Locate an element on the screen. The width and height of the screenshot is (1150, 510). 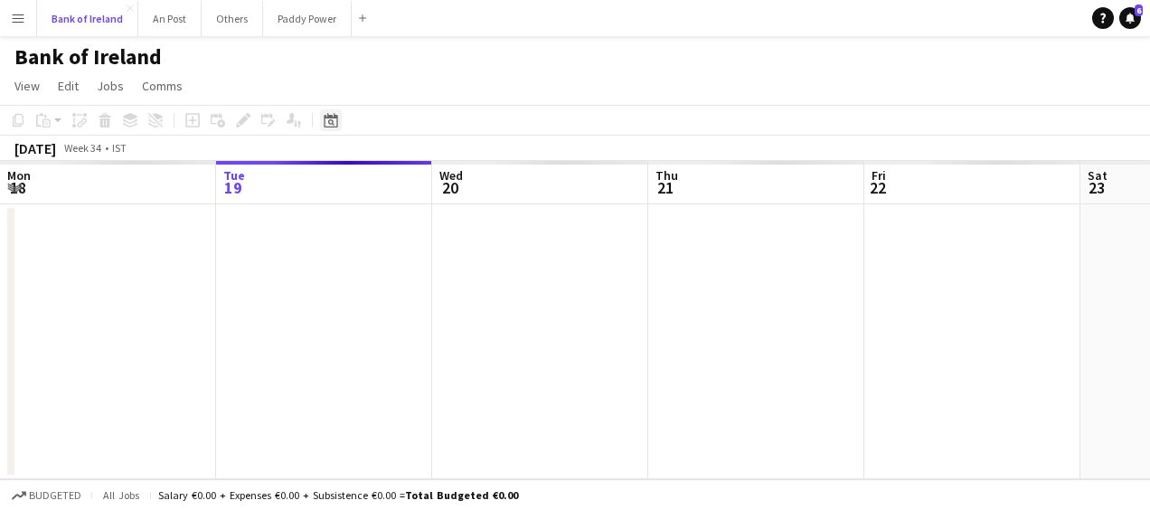
span: Jobs is located at coordinates (110, 86).